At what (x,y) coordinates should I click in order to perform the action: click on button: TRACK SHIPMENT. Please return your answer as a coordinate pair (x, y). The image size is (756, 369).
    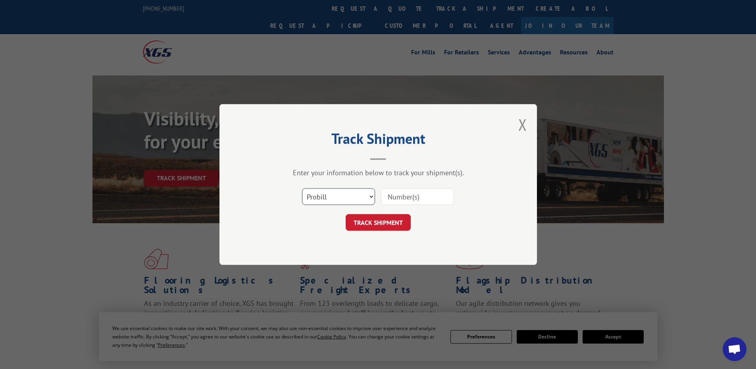
    Looking at the image, I should click on (378, 222).